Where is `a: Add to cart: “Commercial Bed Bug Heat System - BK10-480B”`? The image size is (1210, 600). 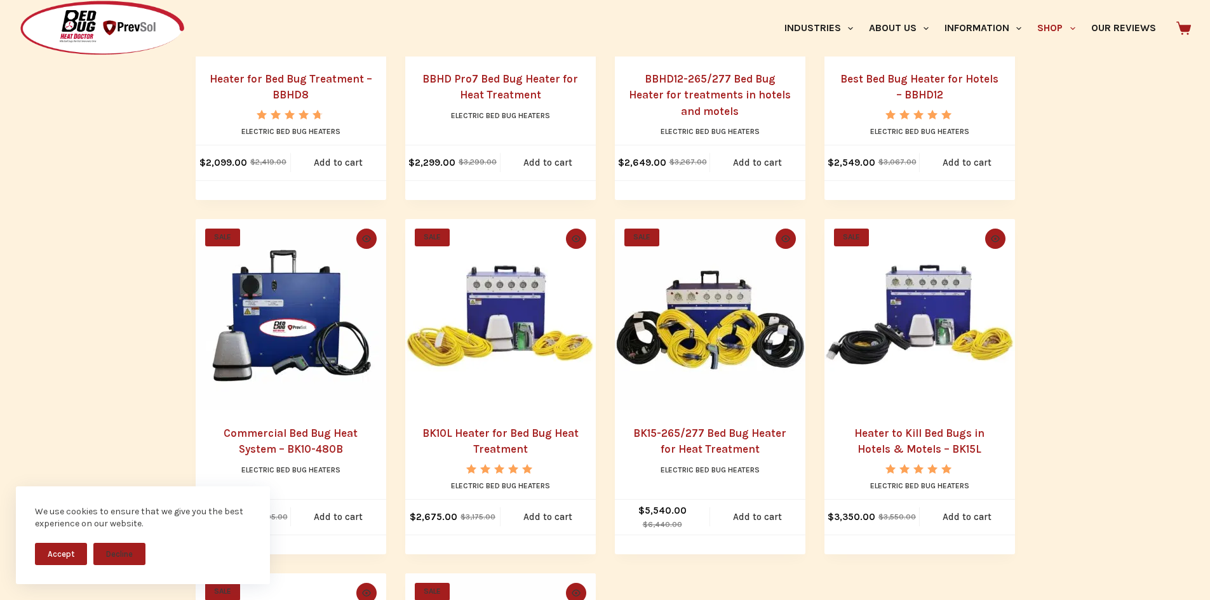 a: Add to cart: “Commercial Bed Bug Heat System - BK10-480B” is located at coordinates (339, 517).